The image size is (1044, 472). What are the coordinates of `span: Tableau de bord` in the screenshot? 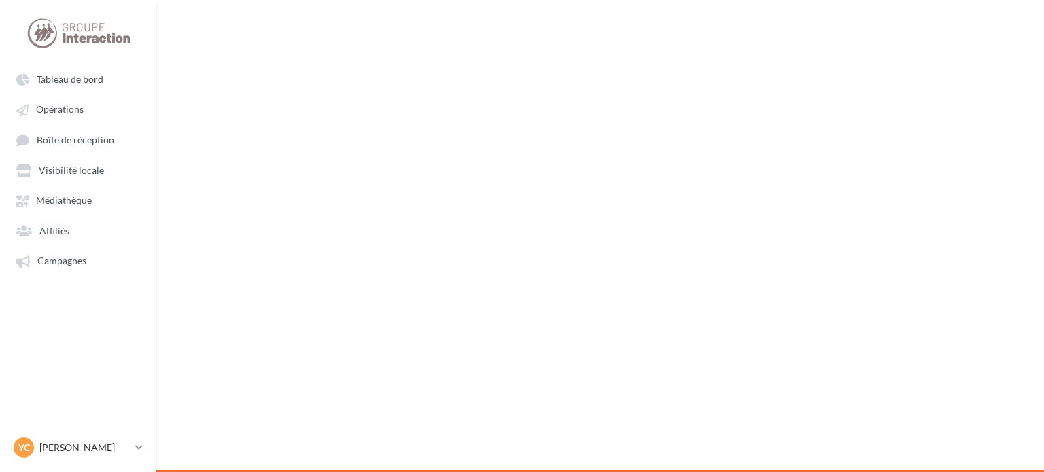 It's located at (70, 79).